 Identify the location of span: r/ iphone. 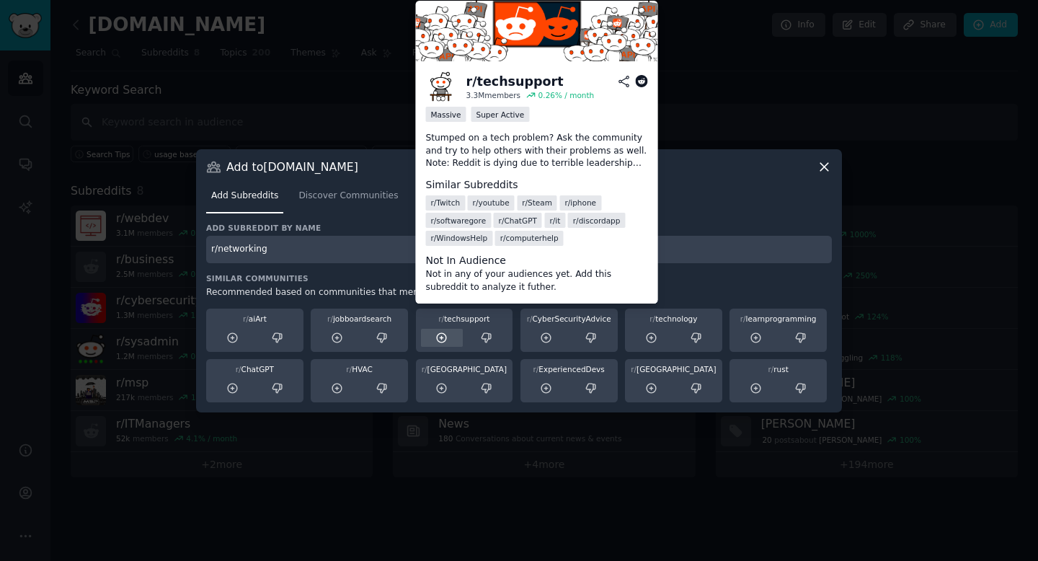
(580, 202).